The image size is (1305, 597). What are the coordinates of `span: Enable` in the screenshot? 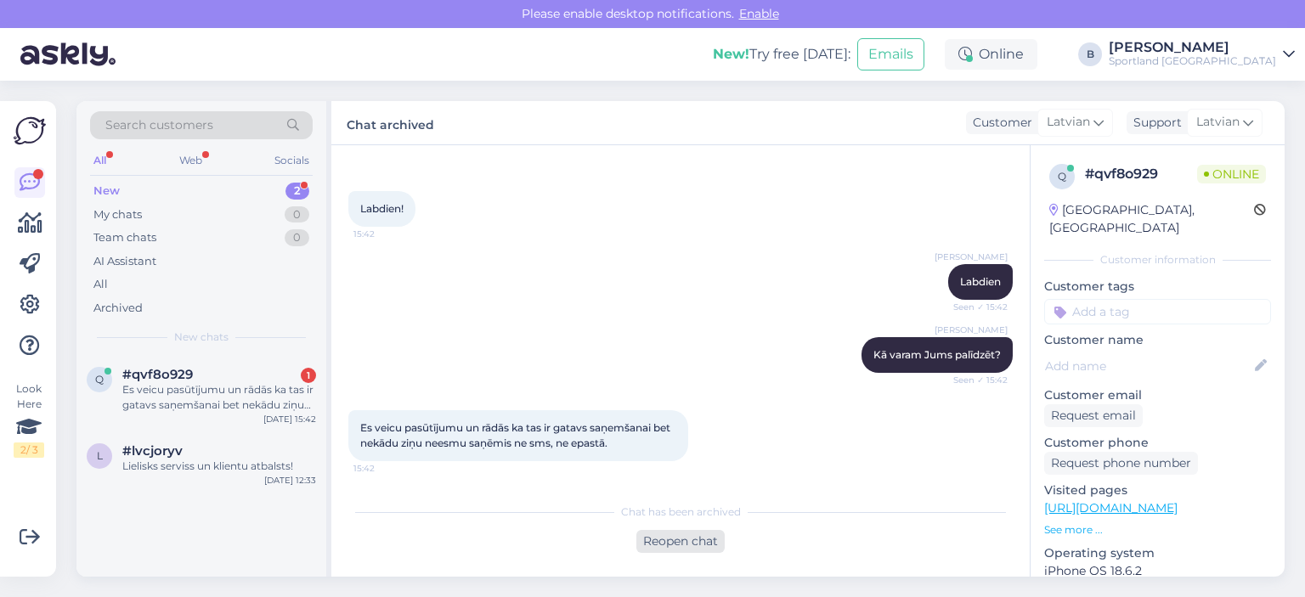 It's located at (759, 14).